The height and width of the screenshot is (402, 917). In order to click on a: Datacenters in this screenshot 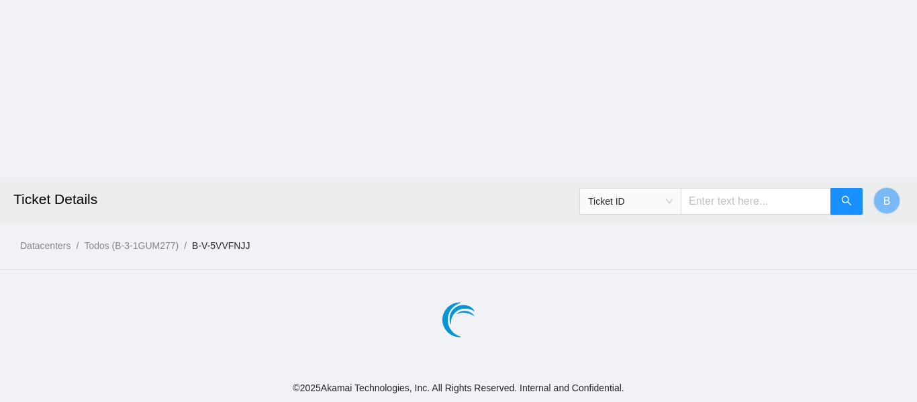, I will do `click(45, 246)`.